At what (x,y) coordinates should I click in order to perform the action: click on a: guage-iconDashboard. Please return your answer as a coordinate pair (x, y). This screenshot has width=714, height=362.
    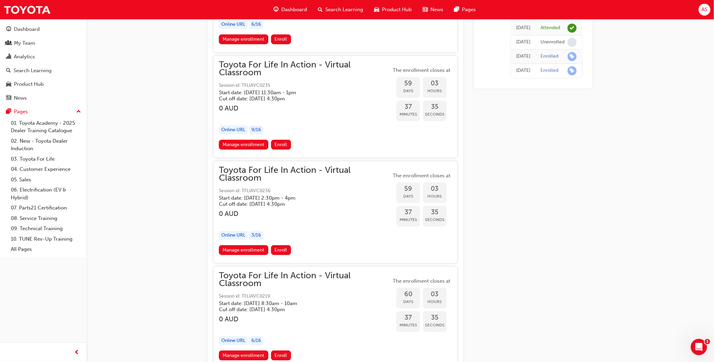
    Looking at the image, I should click on (290, 9).